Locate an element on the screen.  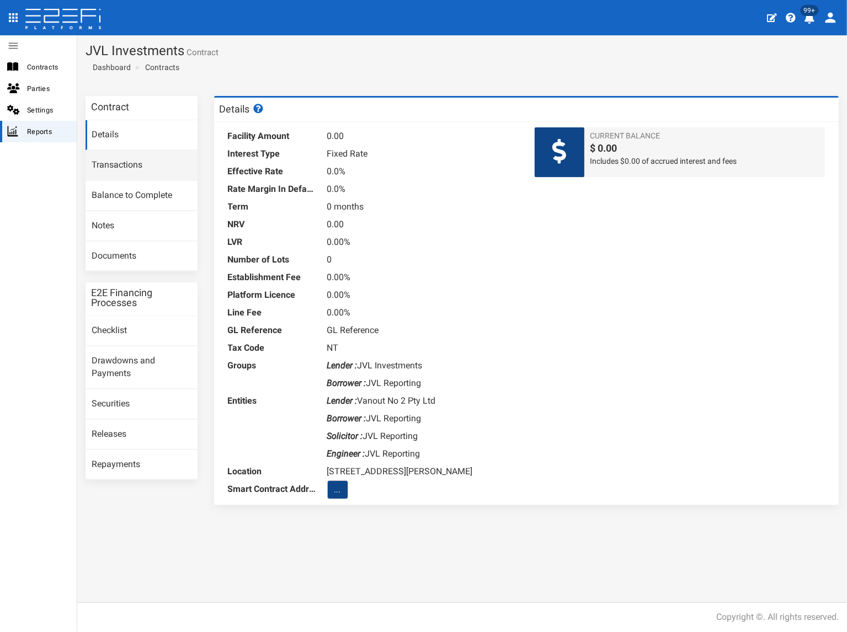
span: $ 0.00 is located at coordinates (705, 148).